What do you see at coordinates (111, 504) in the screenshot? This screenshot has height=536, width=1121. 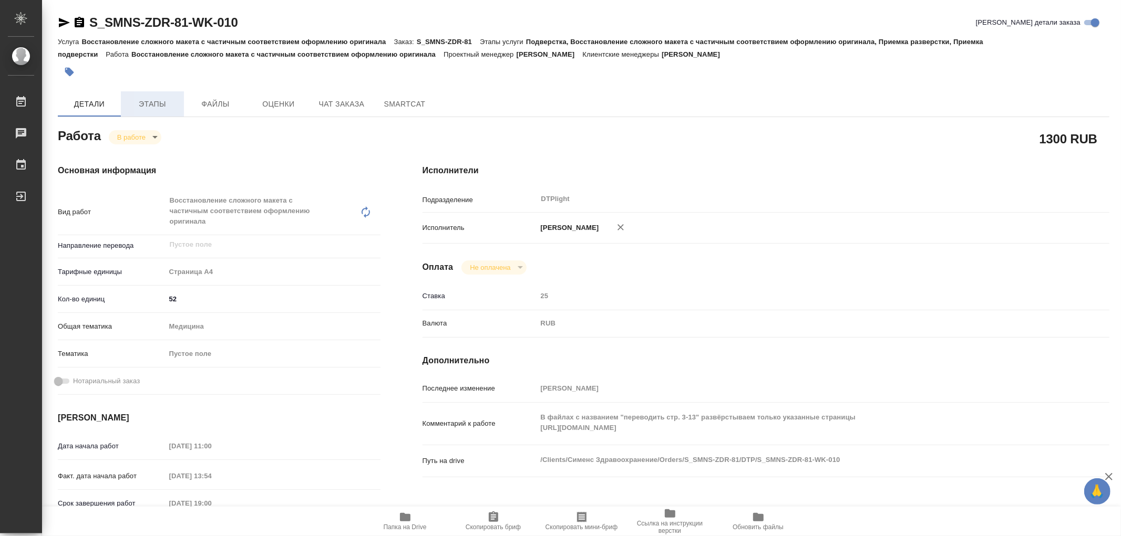 I see `p: Срок завершения работ` at bounding box center [111, 504].